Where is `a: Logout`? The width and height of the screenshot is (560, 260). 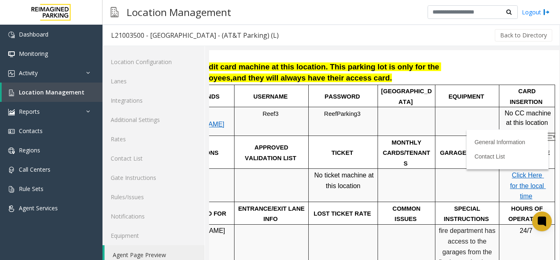 a: Logout is located at coordinates (536, 12).